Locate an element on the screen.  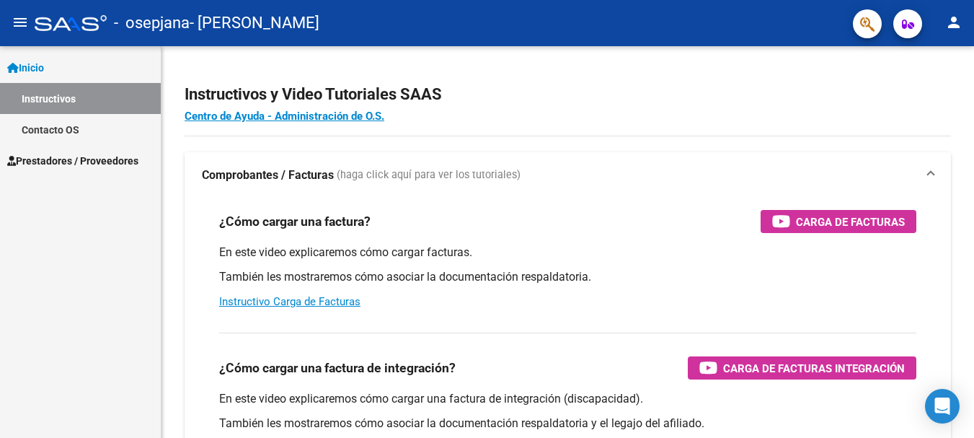
span: (haga click aquí para ver los tutoriales) is located at coordinates (428, 175).